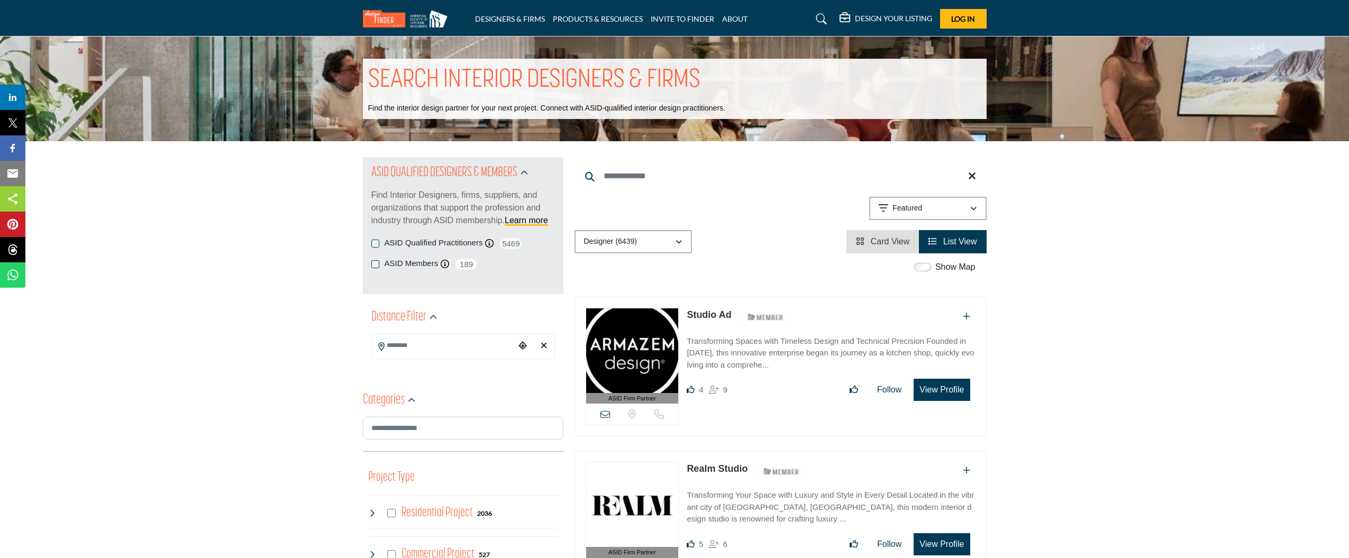 The height and width of the screenshot is (558, 1349). I want to click on a: INVITE TO FINDER, so click(682, 19).